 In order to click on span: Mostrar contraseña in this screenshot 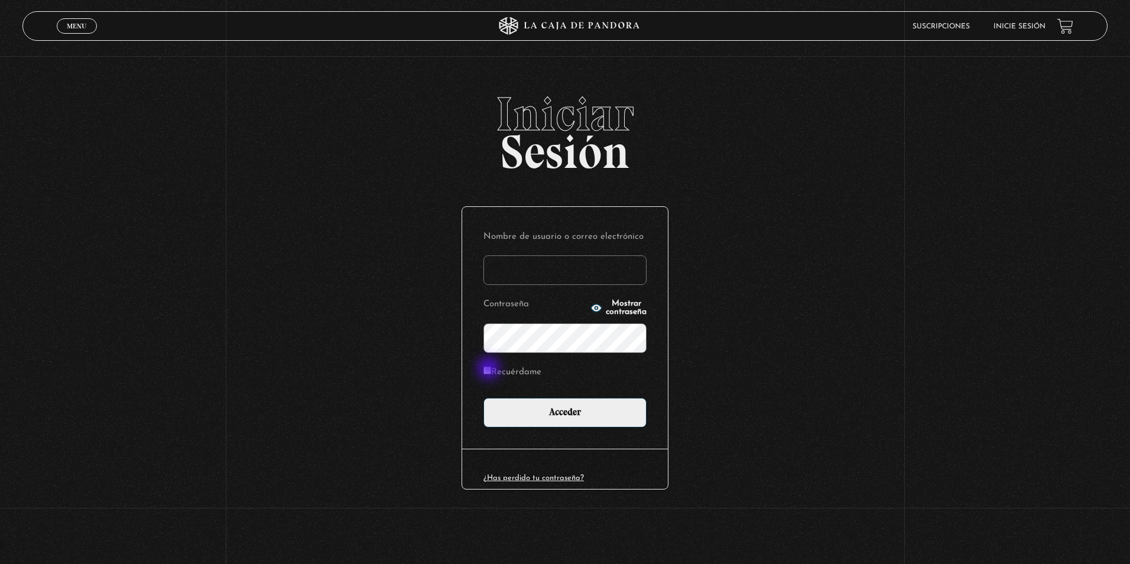, I will do `click(626, 308)`.